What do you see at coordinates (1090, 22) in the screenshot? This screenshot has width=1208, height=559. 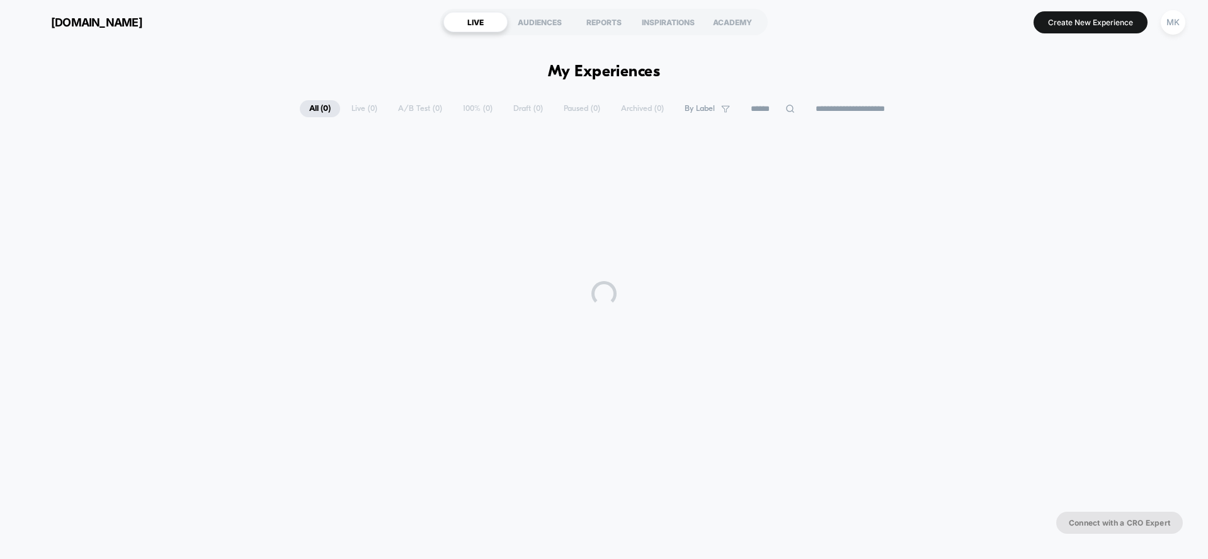 I see `button: Create New Experience` at bounding box center [1090, 22].